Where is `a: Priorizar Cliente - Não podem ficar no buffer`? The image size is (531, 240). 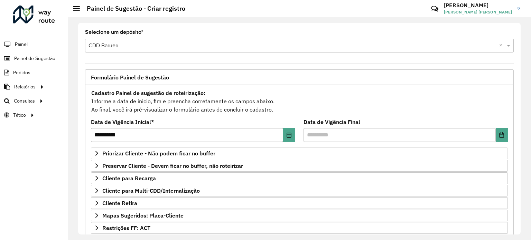
a: Priorizar Cliente - Não podem ficar no buffer is located at coordinates (299, 153).